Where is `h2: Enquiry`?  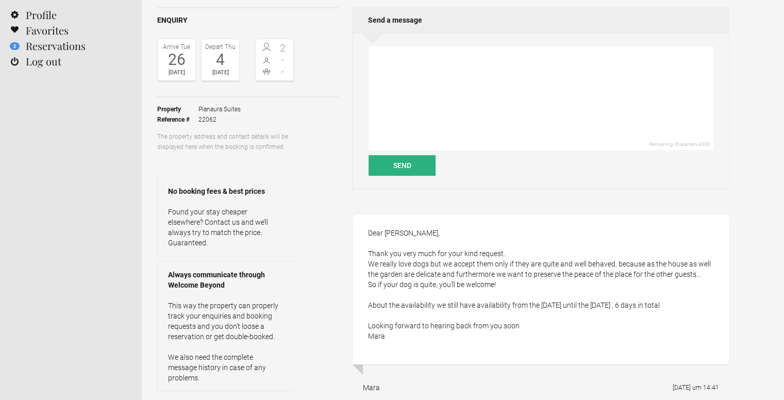 h2: Enquiry is located at coordinates (248, 20).